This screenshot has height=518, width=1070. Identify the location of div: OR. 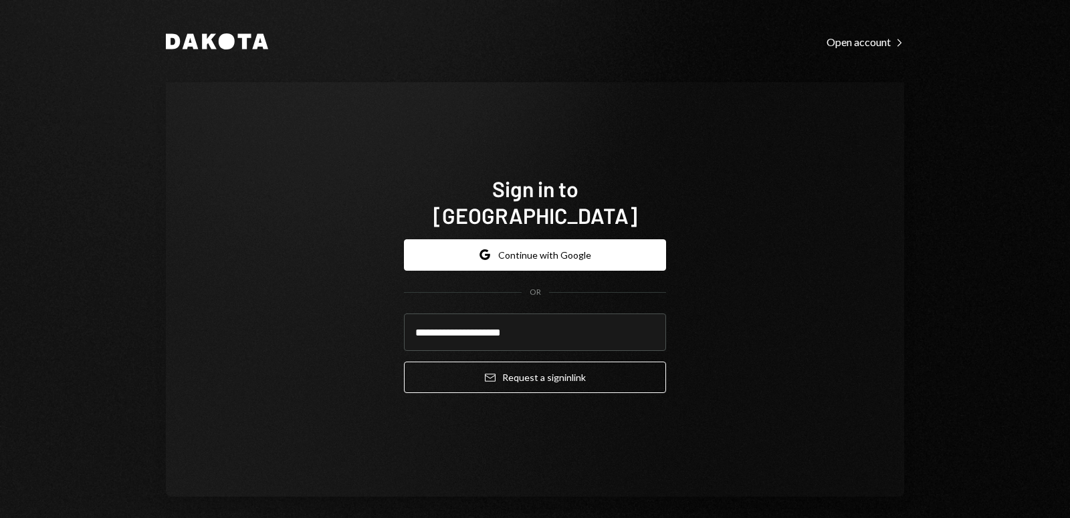
(535, 292).